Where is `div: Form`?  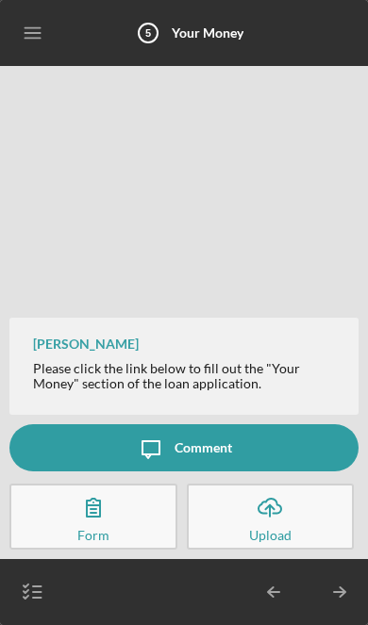 div: Form is located at coordinates (93, 535).